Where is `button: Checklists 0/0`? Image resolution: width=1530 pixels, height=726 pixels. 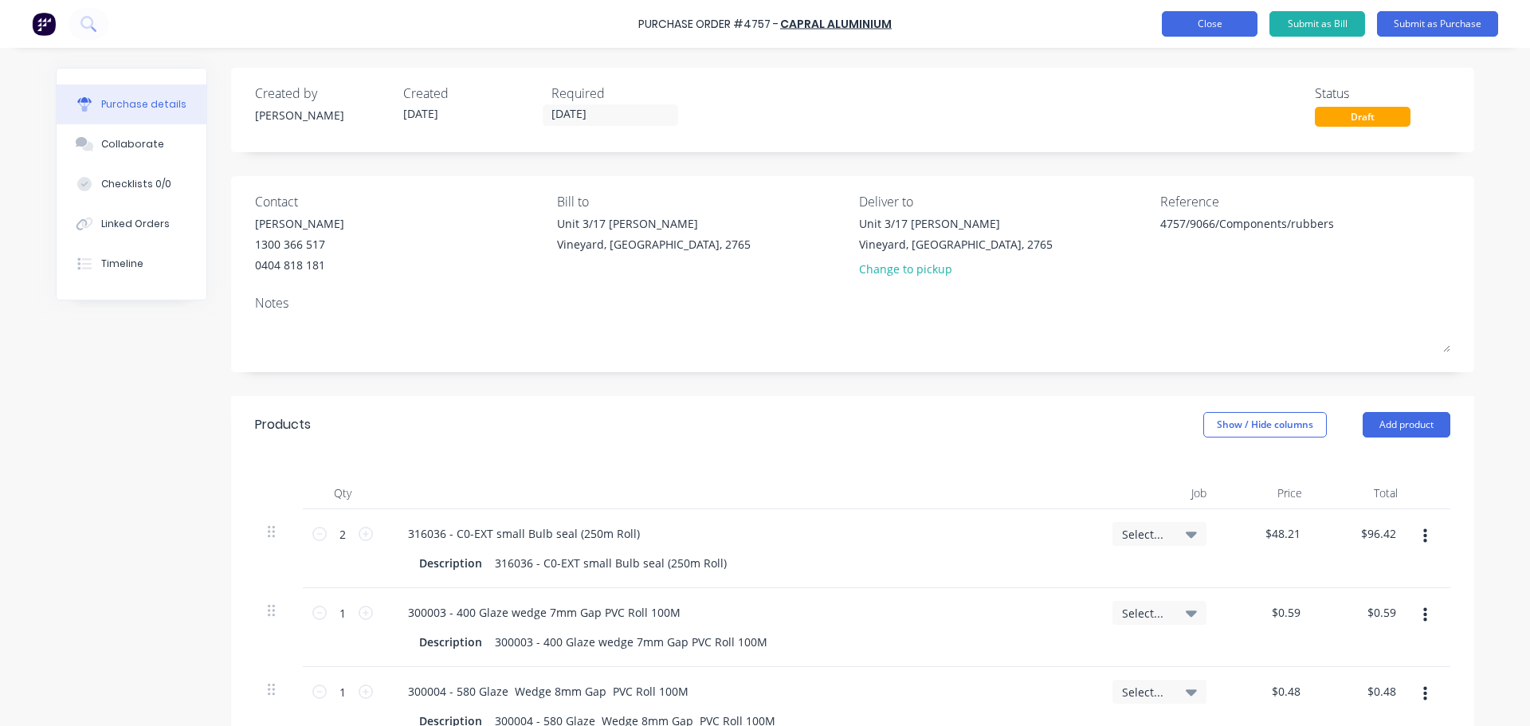 button: Checklists 0/0 is located at coordinates (131, 184).